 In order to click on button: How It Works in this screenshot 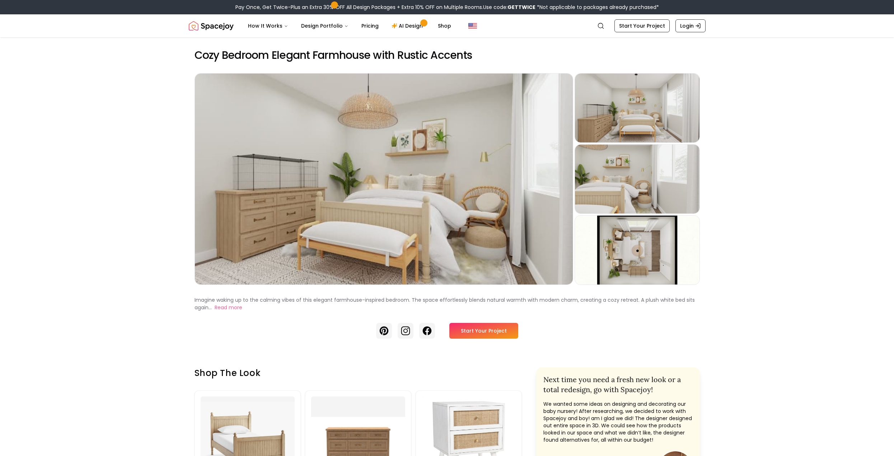, I will do `click(268, 26)`.